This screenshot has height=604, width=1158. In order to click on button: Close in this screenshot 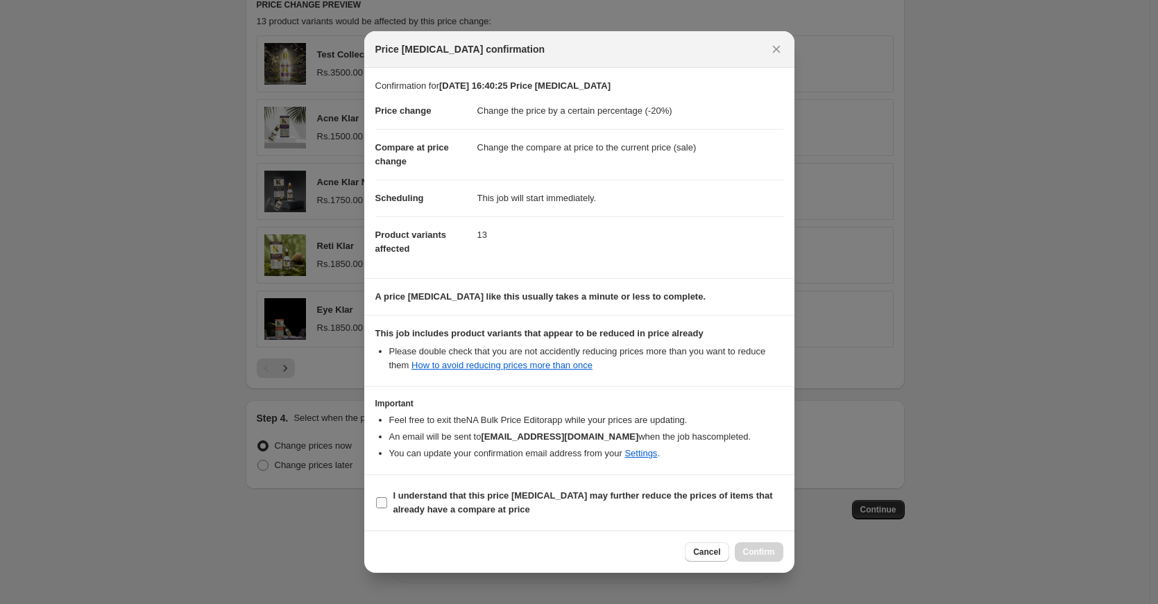, I will do `click(776, 49)`.